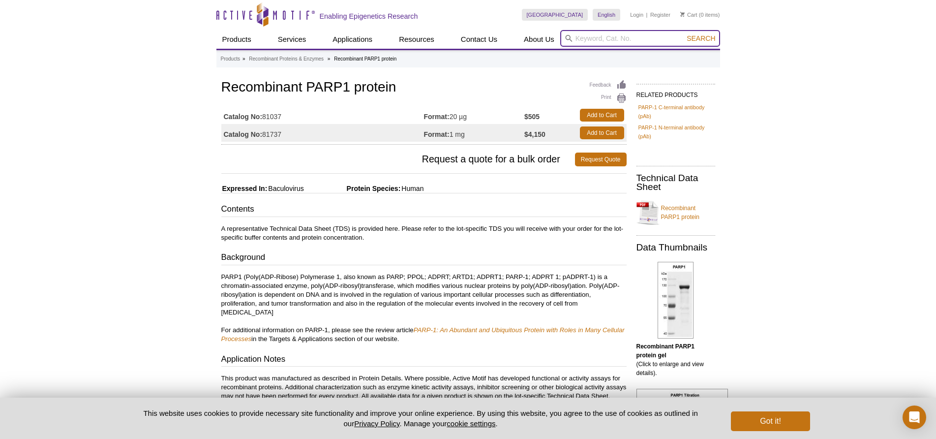 This screenshot has height=439, width=936. What do you see at coordinates (323, 133) in the screenshot?
I see `td: 81737` at bounding box center [323, 133].